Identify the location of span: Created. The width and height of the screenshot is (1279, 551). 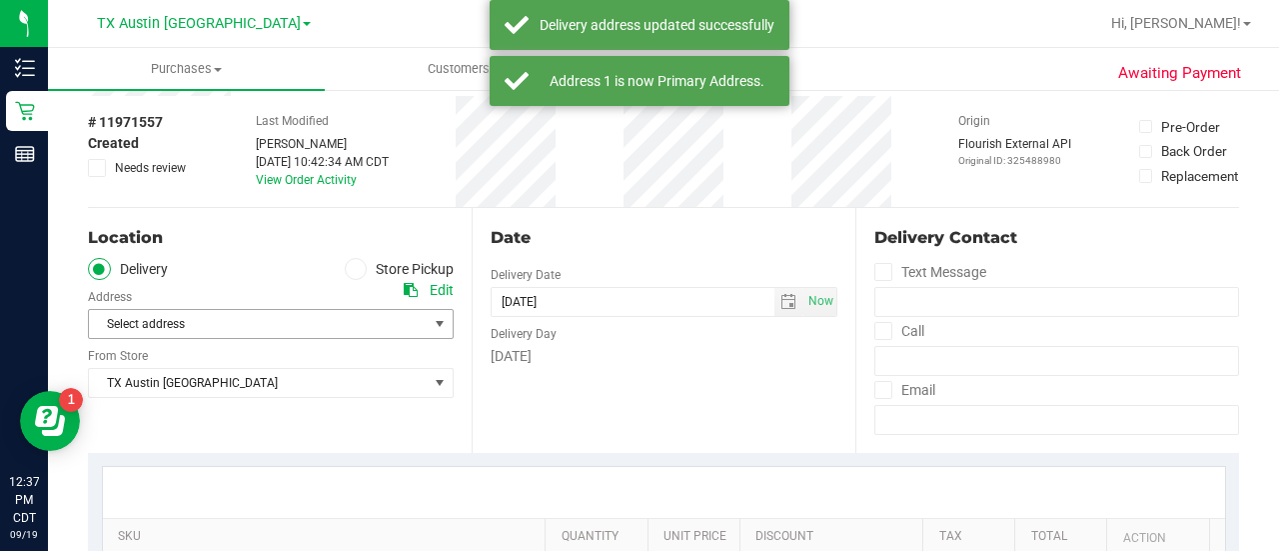
(113, 143).